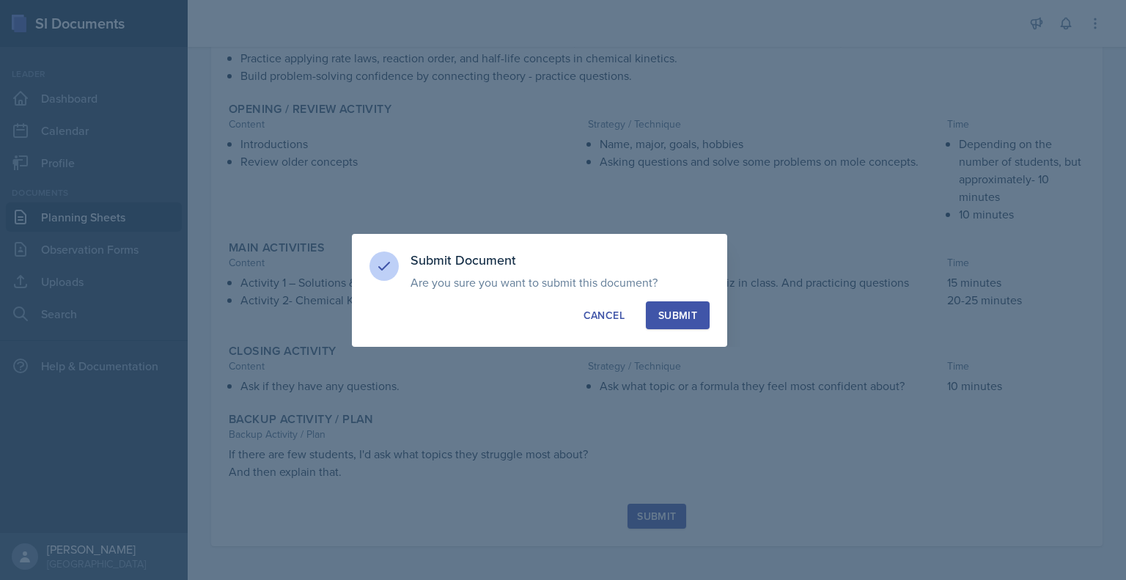 This screenshot has height=580, width=1126. I want to click on button: Submit, so click(677, 315).